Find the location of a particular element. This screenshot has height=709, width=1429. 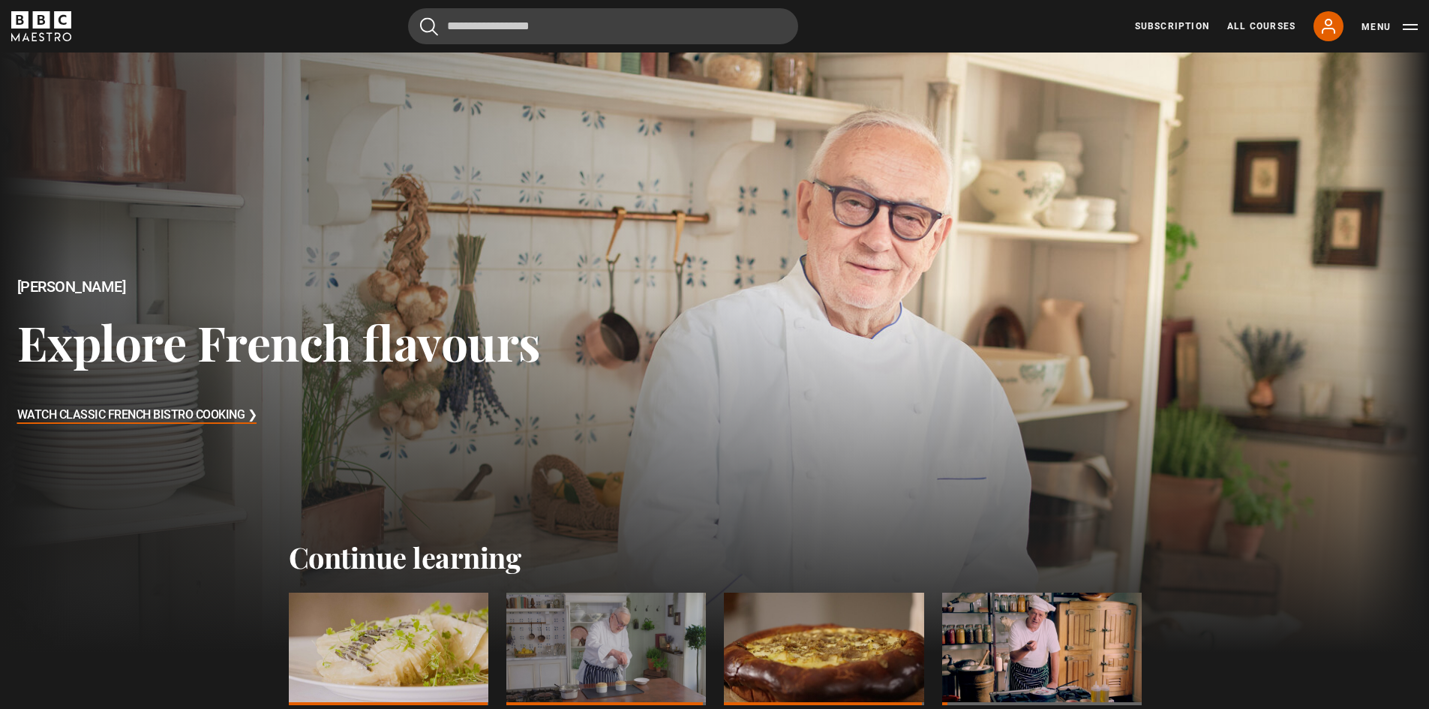

button: Submit the search query is located at coordinates (429, 26).